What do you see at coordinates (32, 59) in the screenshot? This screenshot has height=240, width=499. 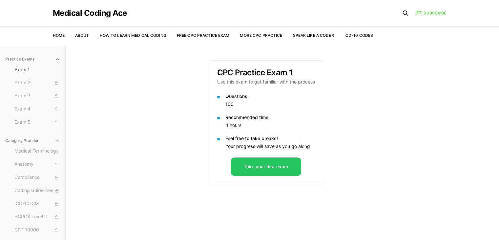 I see `button: Practice Exams` at bounding box center [32, 59].